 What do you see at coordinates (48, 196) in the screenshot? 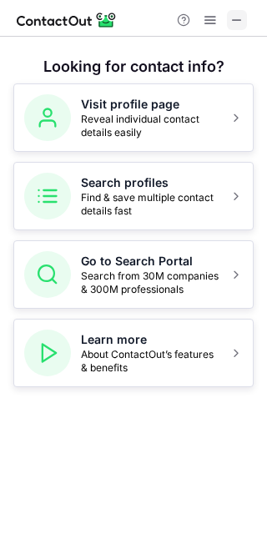
I see `img: Search profiles` at bounding box center [48, 196].